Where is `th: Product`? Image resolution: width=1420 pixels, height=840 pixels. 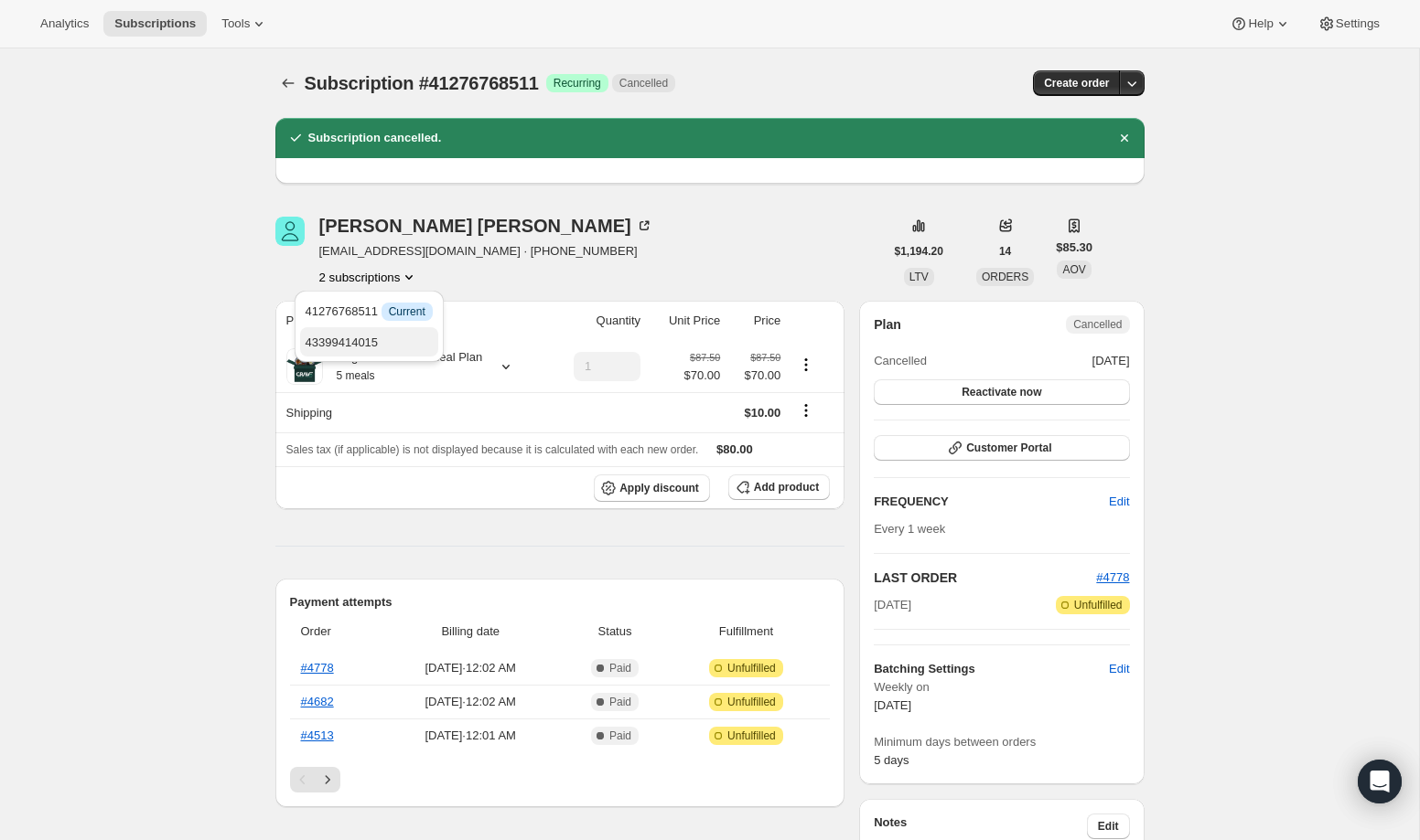
th: Product is located at coordinates (411, 321).